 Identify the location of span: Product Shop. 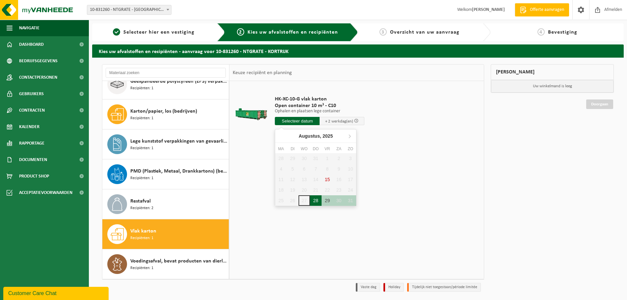
(34, 176).